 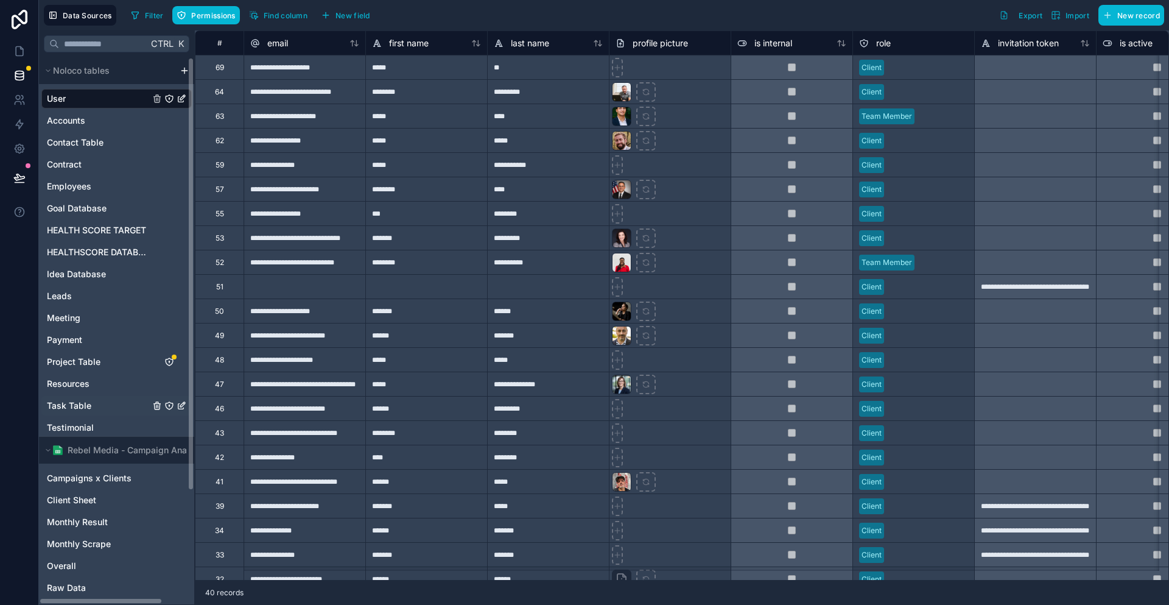 What do you see at coordinates (219, 457) in the screenshot?
I see `div: 42` at bounding box center [219, 457].